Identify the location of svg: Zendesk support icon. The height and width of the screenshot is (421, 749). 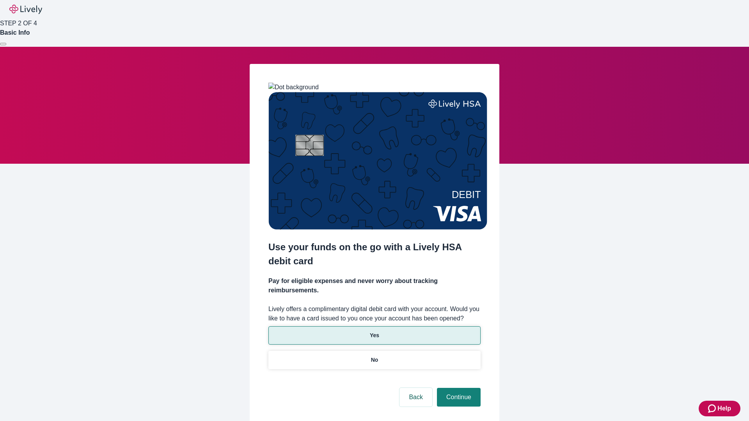
(713, 409).